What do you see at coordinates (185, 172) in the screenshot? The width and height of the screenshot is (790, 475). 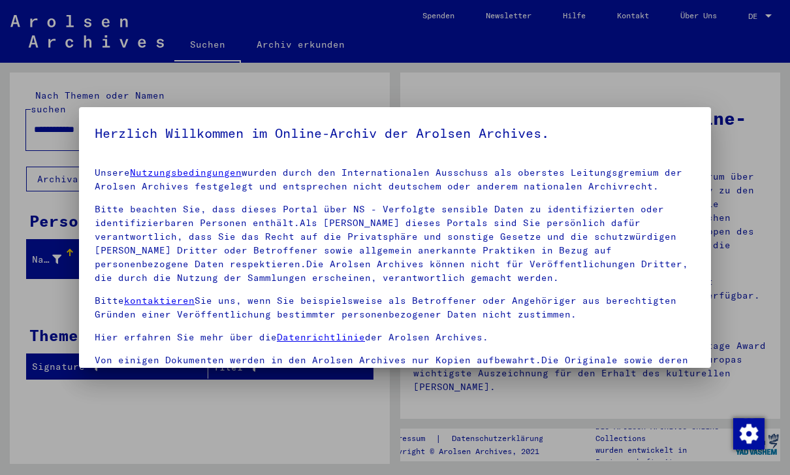 I see `a: Nutzungsbedingungen` at bounding box center [185, 172].